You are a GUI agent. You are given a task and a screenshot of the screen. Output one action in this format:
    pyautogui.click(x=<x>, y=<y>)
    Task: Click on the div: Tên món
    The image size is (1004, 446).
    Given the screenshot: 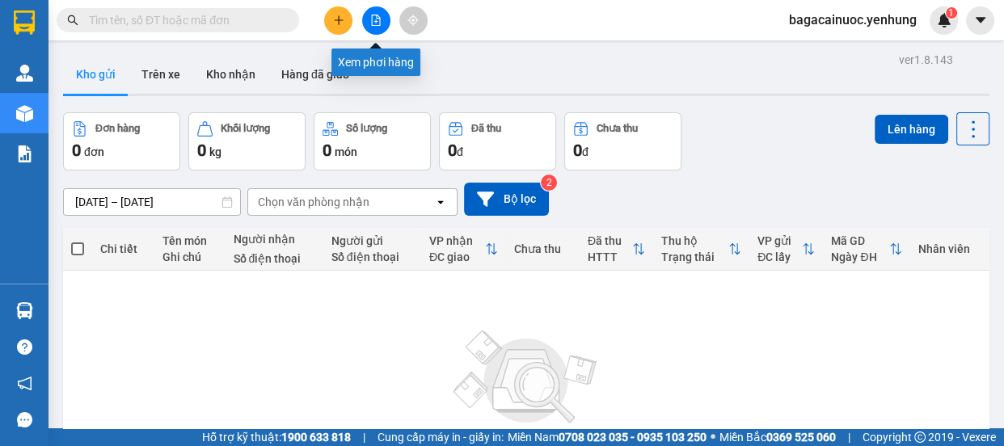 What is the action you would take?
    pyautogui.click(x=190, y=241)
    